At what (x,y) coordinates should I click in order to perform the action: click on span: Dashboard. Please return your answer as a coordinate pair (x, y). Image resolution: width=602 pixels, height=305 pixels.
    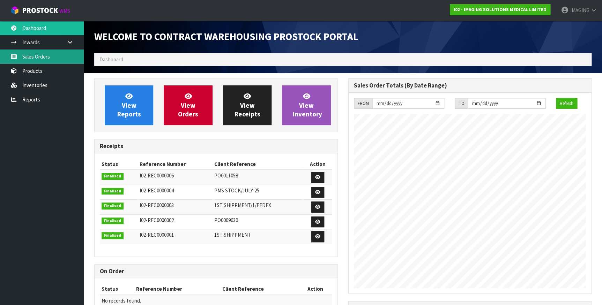
    Looking at the image, I should click on (111, 59).